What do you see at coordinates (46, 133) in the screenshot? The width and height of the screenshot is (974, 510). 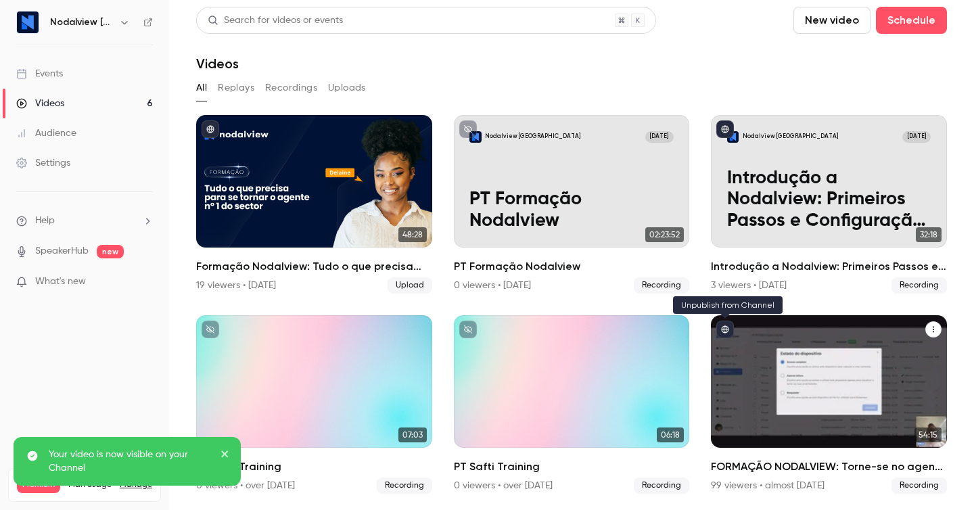 I see `div: Audience` at bounding box center [46, 133].